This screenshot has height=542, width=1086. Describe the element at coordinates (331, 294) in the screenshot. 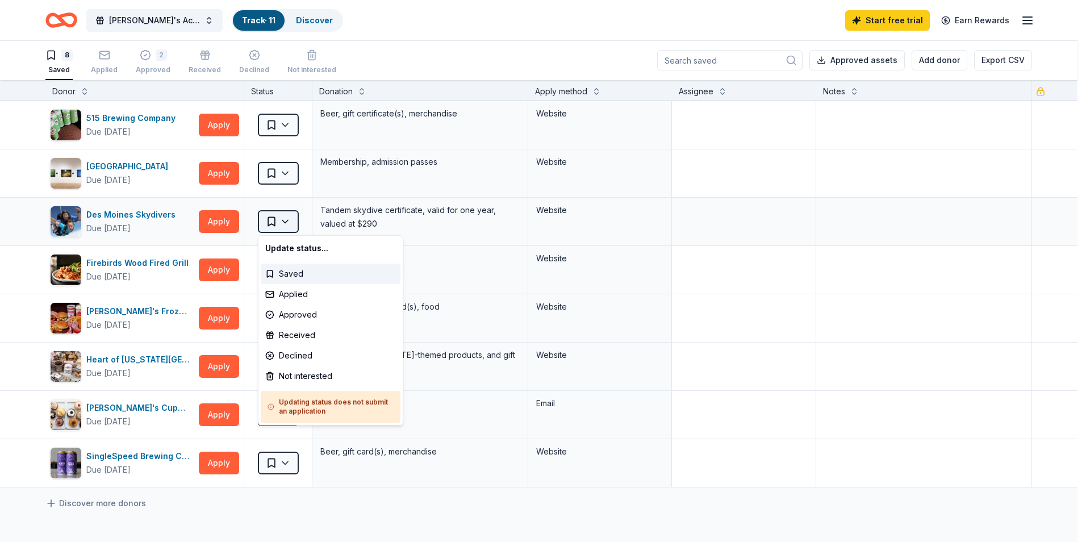

I see `div: Applied` at that location.